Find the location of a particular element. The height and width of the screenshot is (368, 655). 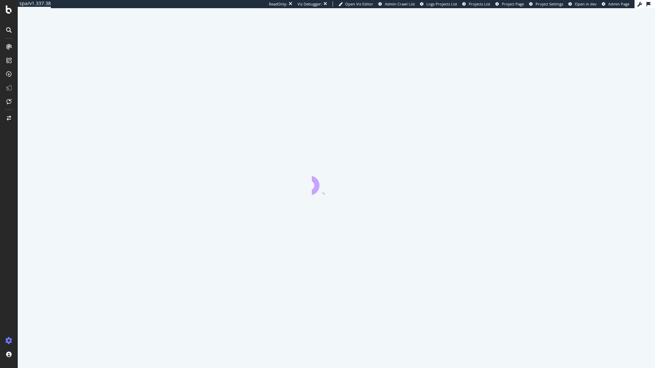

span: Projects List is located at coordinates (479, 4).